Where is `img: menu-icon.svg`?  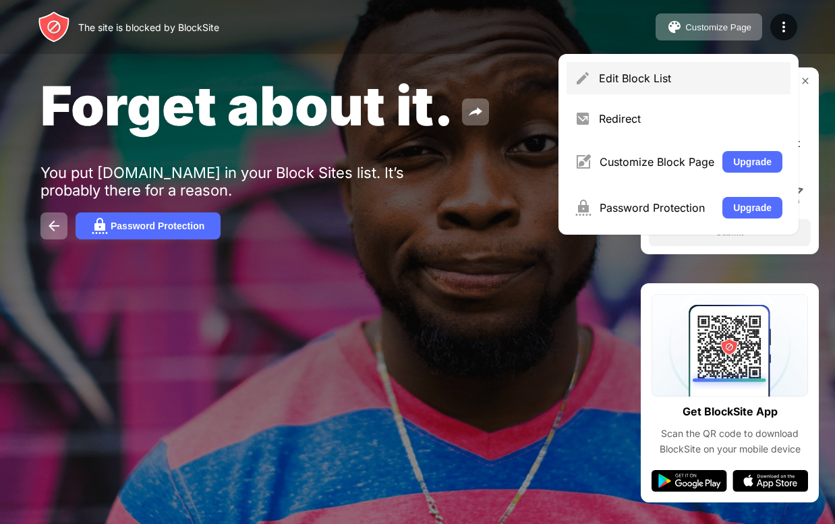
img: menu-icon.svg is located at coordinates (784, 27).